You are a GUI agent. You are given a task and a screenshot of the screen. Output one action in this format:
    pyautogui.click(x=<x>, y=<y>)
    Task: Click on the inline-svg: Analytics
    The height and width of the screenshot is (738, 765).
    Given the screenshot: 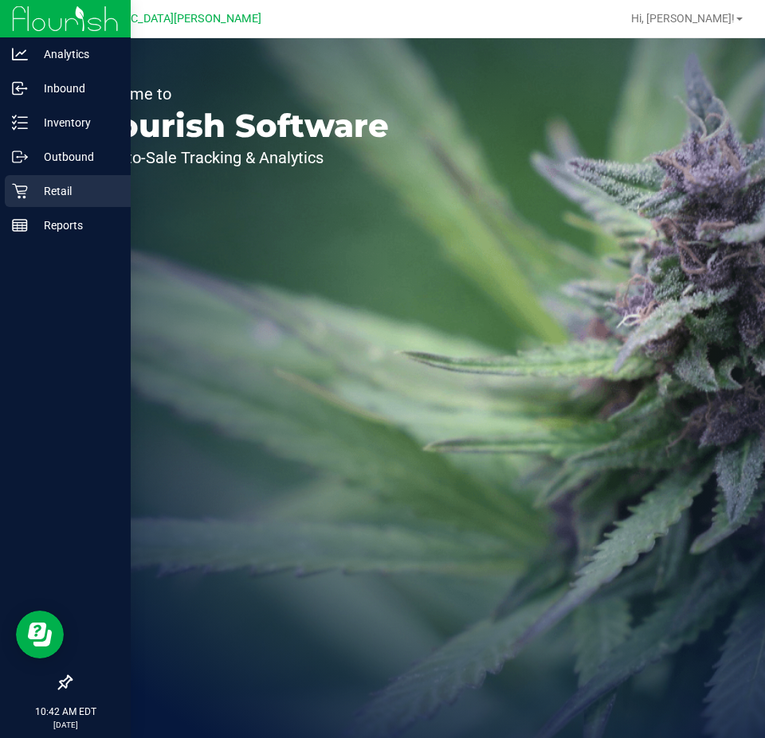 What is the action you would take?
    pyautogui.click(x=20, y=54)
    